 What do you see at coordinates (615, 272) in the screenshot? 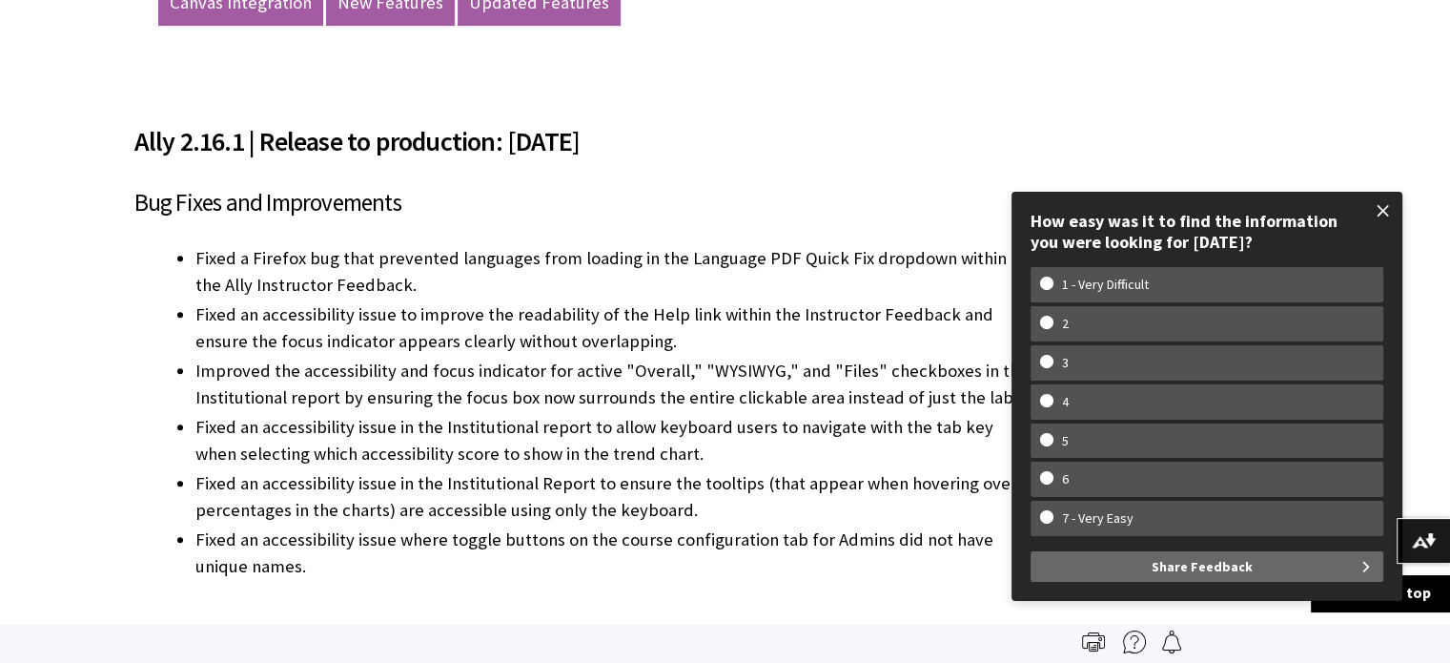
I see `li: Fixed a Firefox bug that prevented languages from loading in the Language PDF Quick Fix dropdown ...` at bounding box center [615, 272].